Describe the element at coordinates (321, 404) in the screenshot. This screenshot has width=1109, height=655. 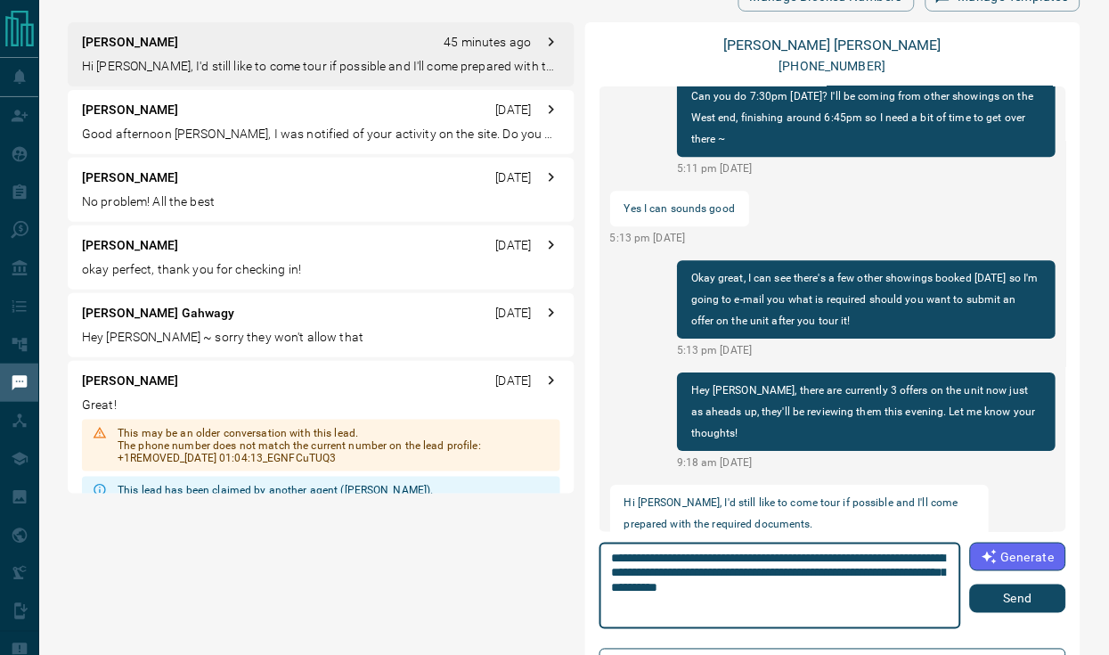
I see `p: Great!` at that location.